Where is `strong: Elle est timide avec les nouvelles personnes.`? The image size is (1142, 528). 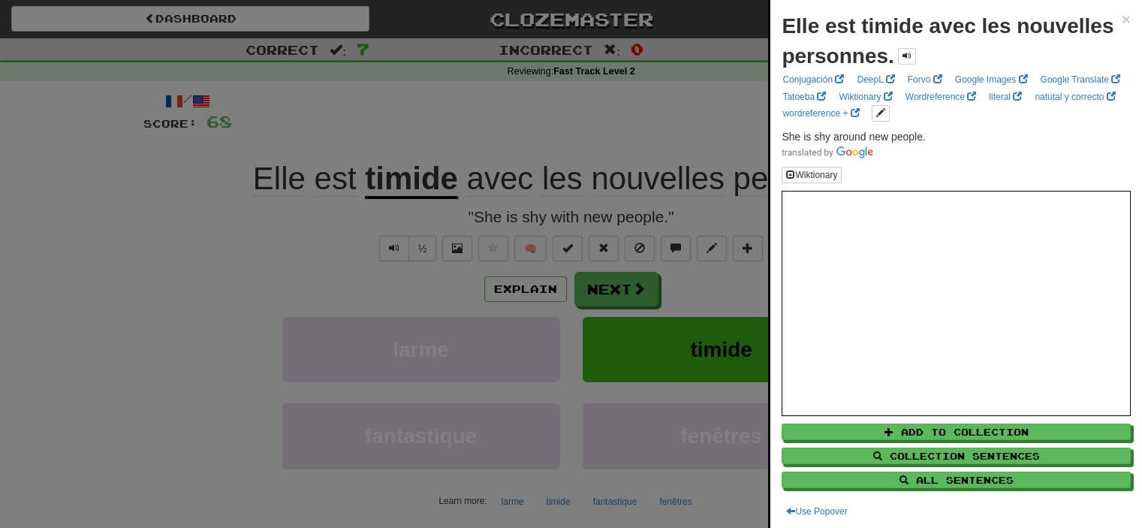 strong: Elle est timide avec les nouvelles personnes. is located at coordinates (948, 41).